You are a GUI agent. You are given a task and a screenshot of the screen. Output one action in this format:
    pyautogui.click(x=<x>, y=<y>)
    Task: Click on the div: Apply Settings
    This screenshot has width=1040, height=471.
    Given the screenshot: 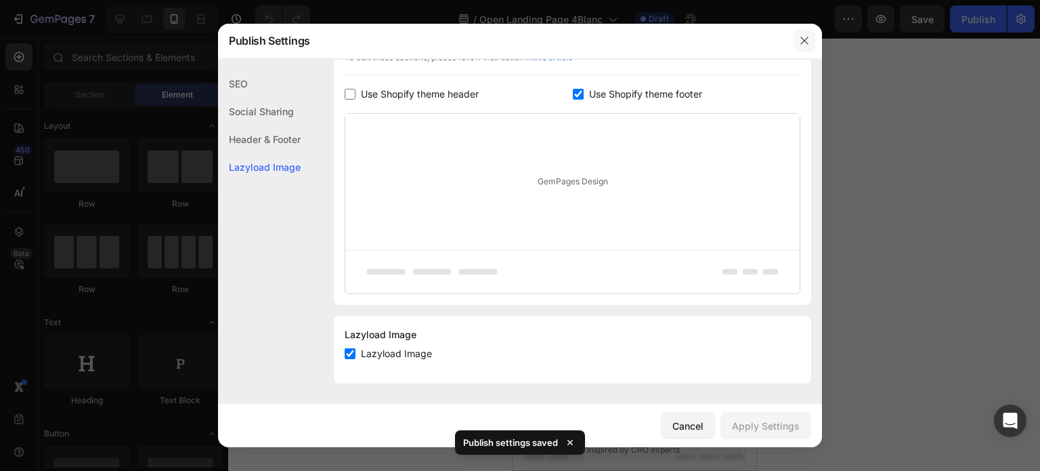 What is the action you would take?
    pyautogui.click(x=766, y=425)
    